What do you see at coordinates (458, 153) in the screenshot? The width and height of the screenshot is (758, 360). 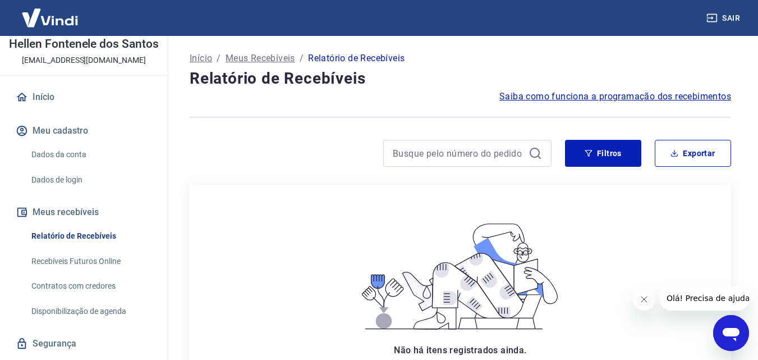 I see `input: Busque pelo número do pedido` at bounding box center [458, 153].